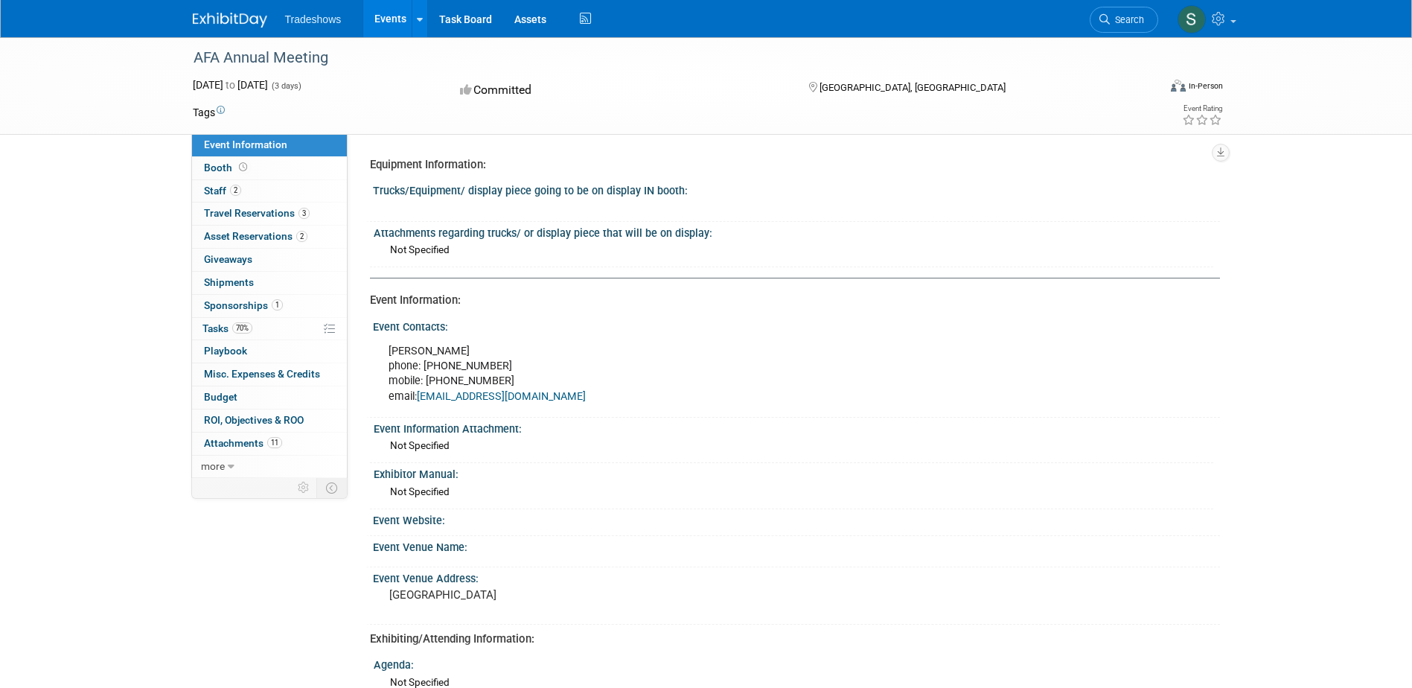 The width and height of the screenshot is (1412, 688). What do you see at coordinates (269, 283) in the screenshot?
I see `a: Shipments` at bounding box center [269, 283].